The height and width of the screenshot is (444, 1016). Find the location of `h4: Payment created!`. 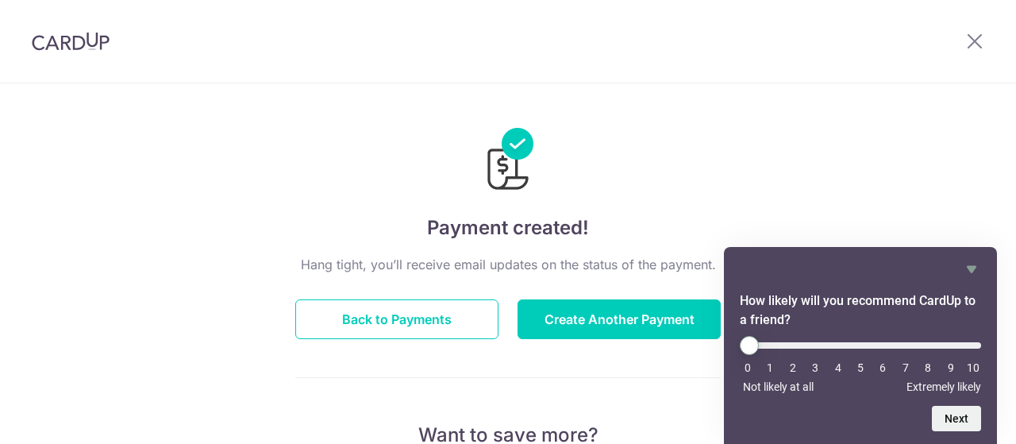

h4: Payment created! is located at coordinates (508, 228).